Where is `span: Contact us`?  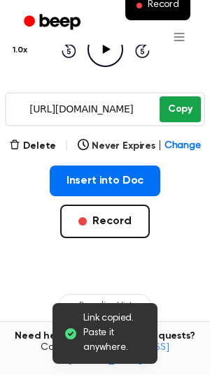 span: Contact us is located at coordinates (105, 354).